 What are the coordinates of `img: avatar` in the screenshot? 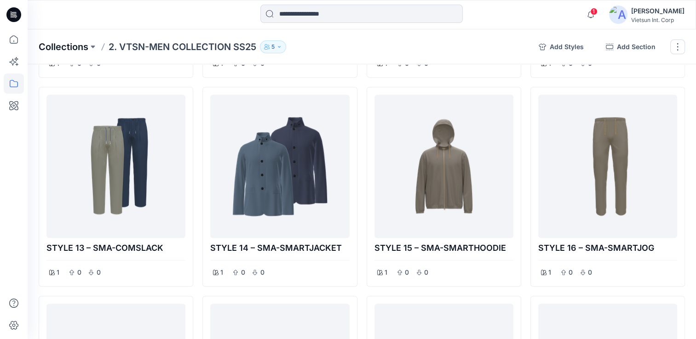 It's located at (618, 15).